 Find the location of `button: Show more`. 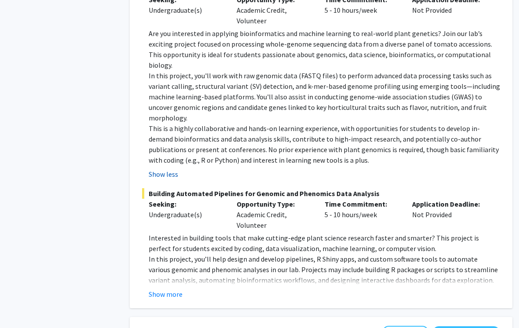

button: Show more is located at coordinates (166, 295).